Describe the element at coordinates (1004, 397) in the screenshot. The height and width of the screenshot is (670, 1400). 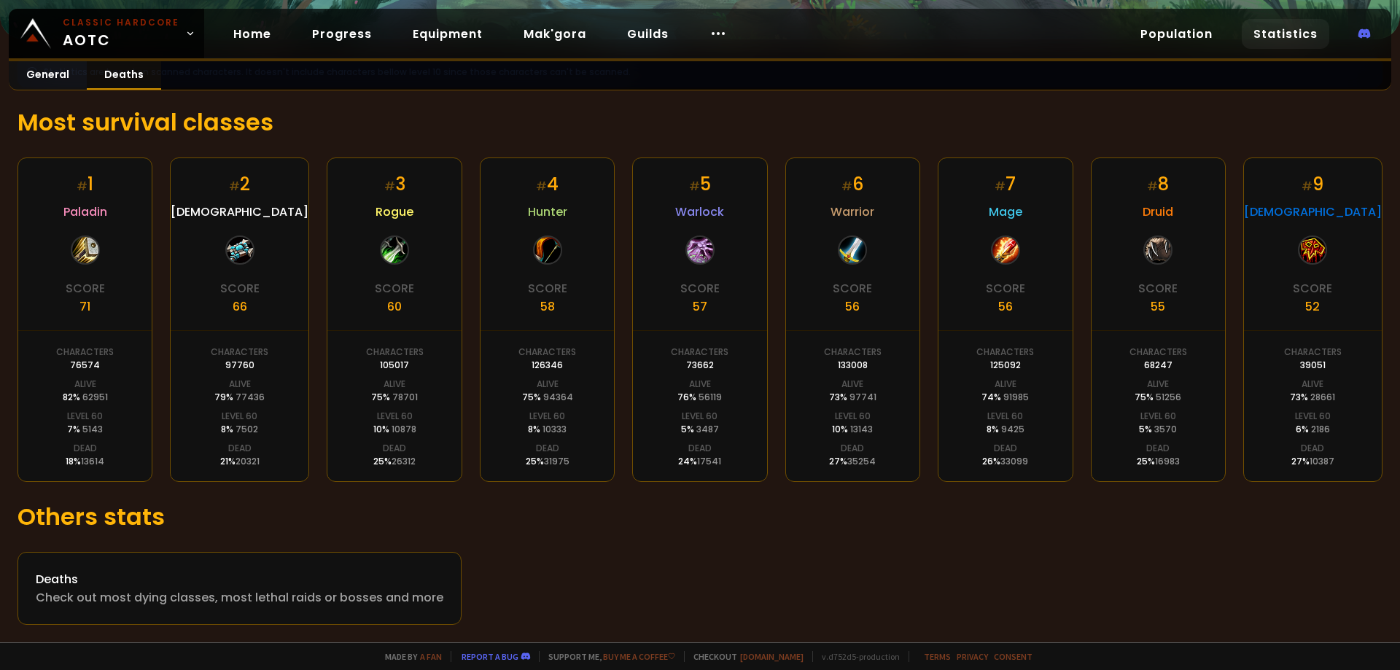
I see `div: 74 %` at that location.